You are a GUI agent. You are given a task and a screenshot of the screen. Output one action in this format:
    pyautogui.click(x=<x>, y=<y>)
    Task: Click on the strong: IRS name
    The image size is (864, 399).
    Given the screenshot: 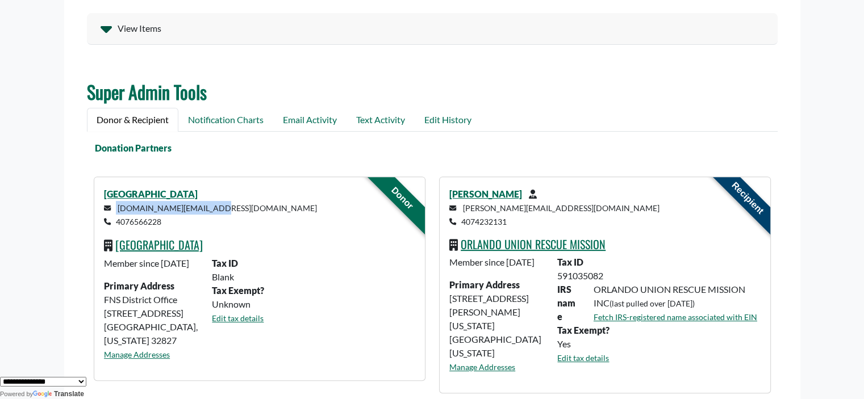 What is the action you would take?
    pyautogui.click(x=566, y=303)
    